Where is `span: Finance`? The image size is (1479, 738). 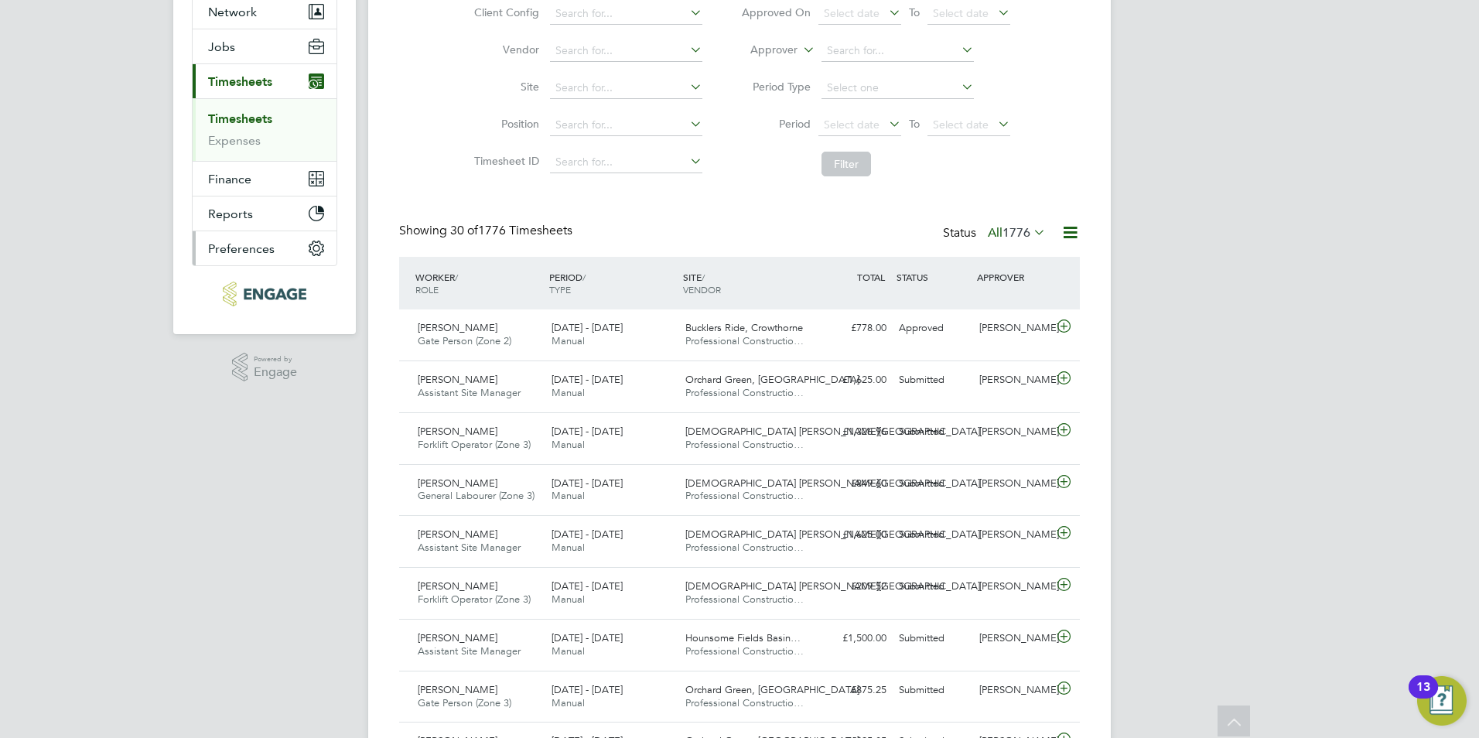
span: Finance is located at coordinates (230, 179).